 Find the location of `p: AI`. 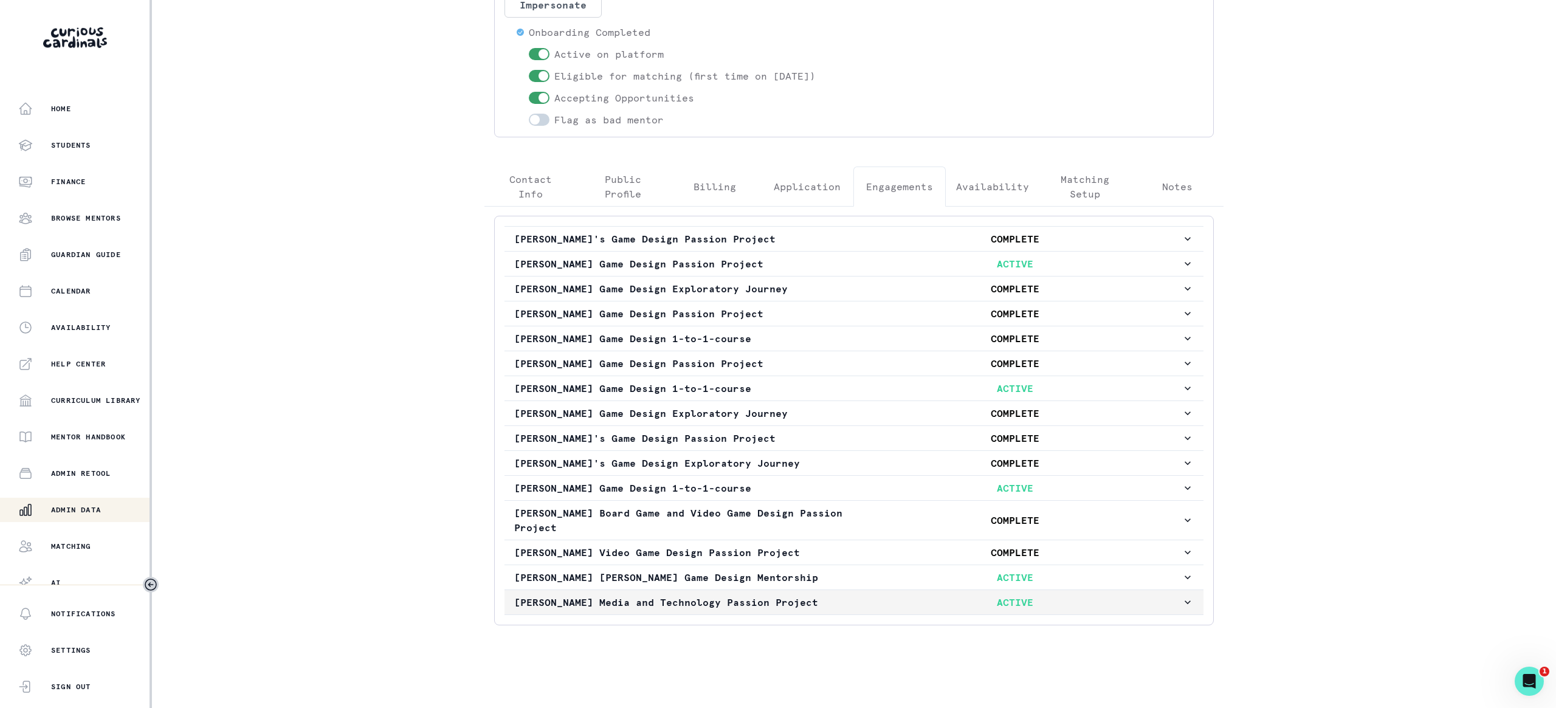

p: AI is located at coordinates (56, 583).